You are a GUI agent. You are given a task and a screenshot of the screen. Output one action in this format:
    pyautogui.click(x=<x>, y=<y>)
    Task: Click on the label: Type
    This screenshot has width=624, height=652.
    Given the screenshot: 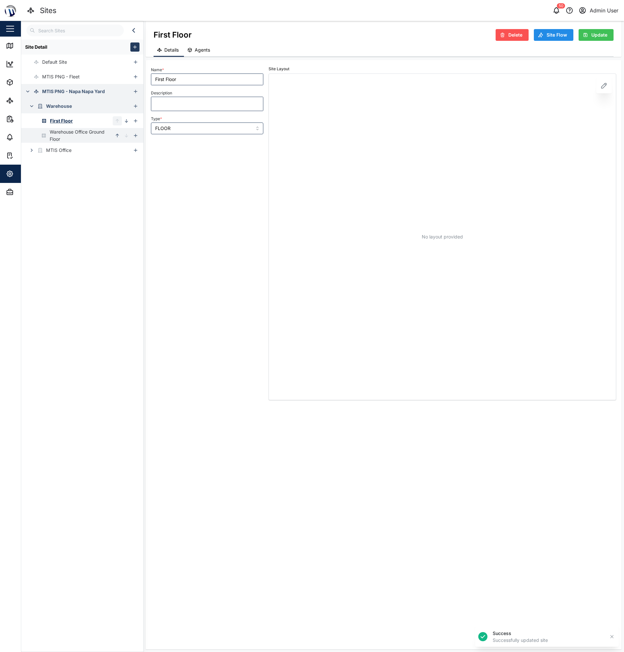 What is the action you would take?
    pyautogui.click(x=156, y=119)
    